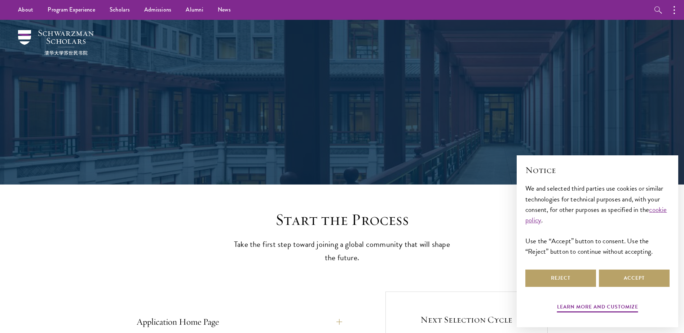 The width and height of the screenshot is (684, 333). Describe the element at coordinates (561, 278) in the screenshot. I see `button: Reject` at that location.